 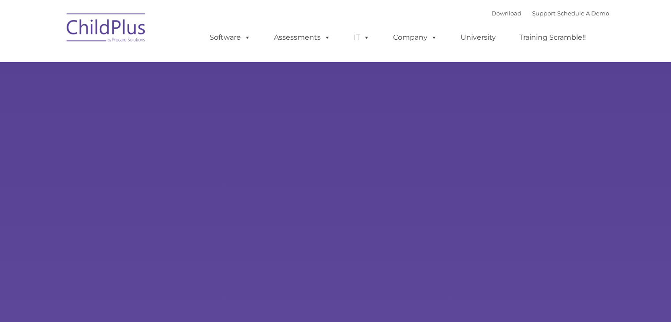 I want to click on a: University, so click(x=478, y=37).